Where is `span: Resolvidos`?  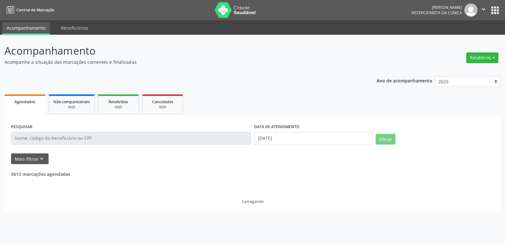 span: Resolvidos is located at coordinates (118, 102).